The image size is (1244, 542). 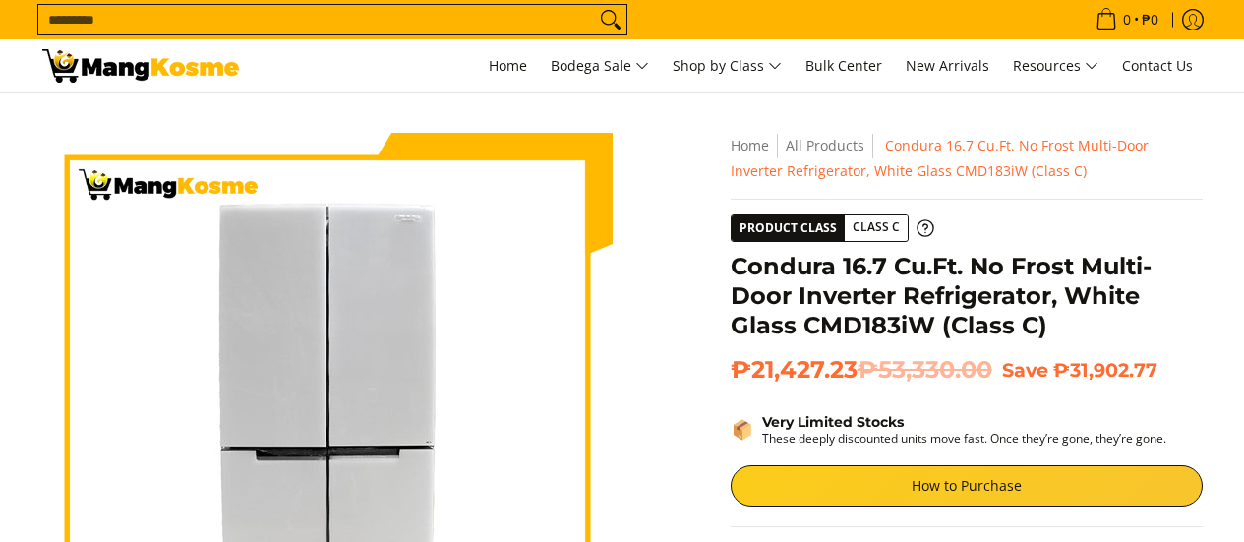 What do you see at coordinates (966, 486) in the screenshot?
I see `a: How to Purchase` at bounding box center [966, 486].